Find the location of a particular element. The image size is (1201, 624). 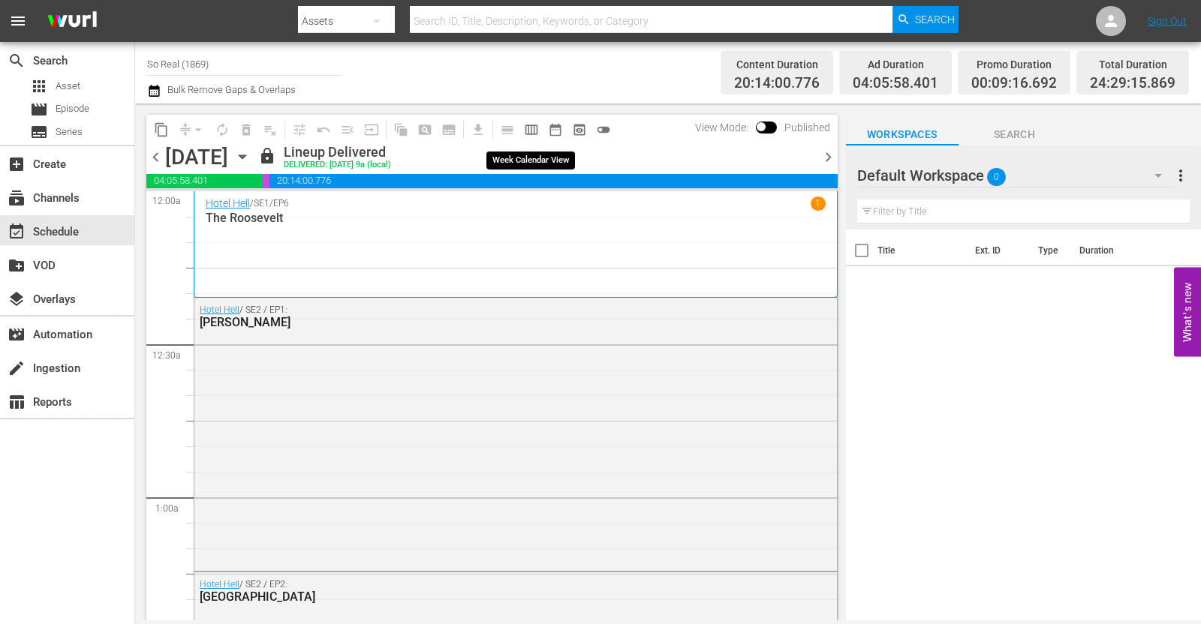

span: date_range_outlined is located at coordinates (555, 130).